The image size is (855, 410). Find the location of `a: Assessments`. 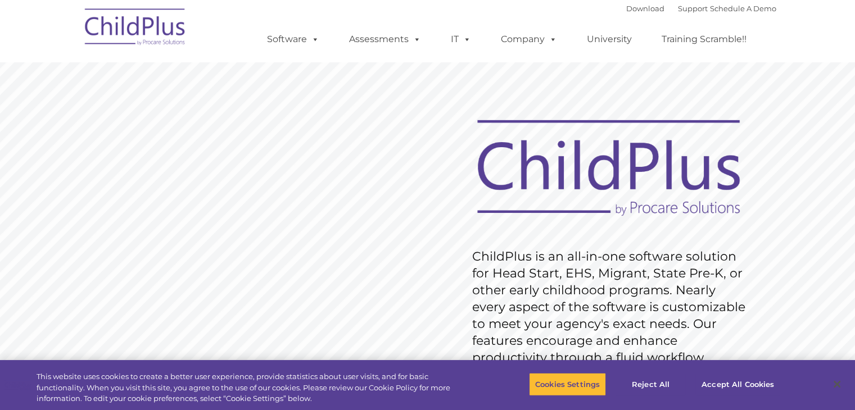

a: Assessments is located at coordinates (385, 39).